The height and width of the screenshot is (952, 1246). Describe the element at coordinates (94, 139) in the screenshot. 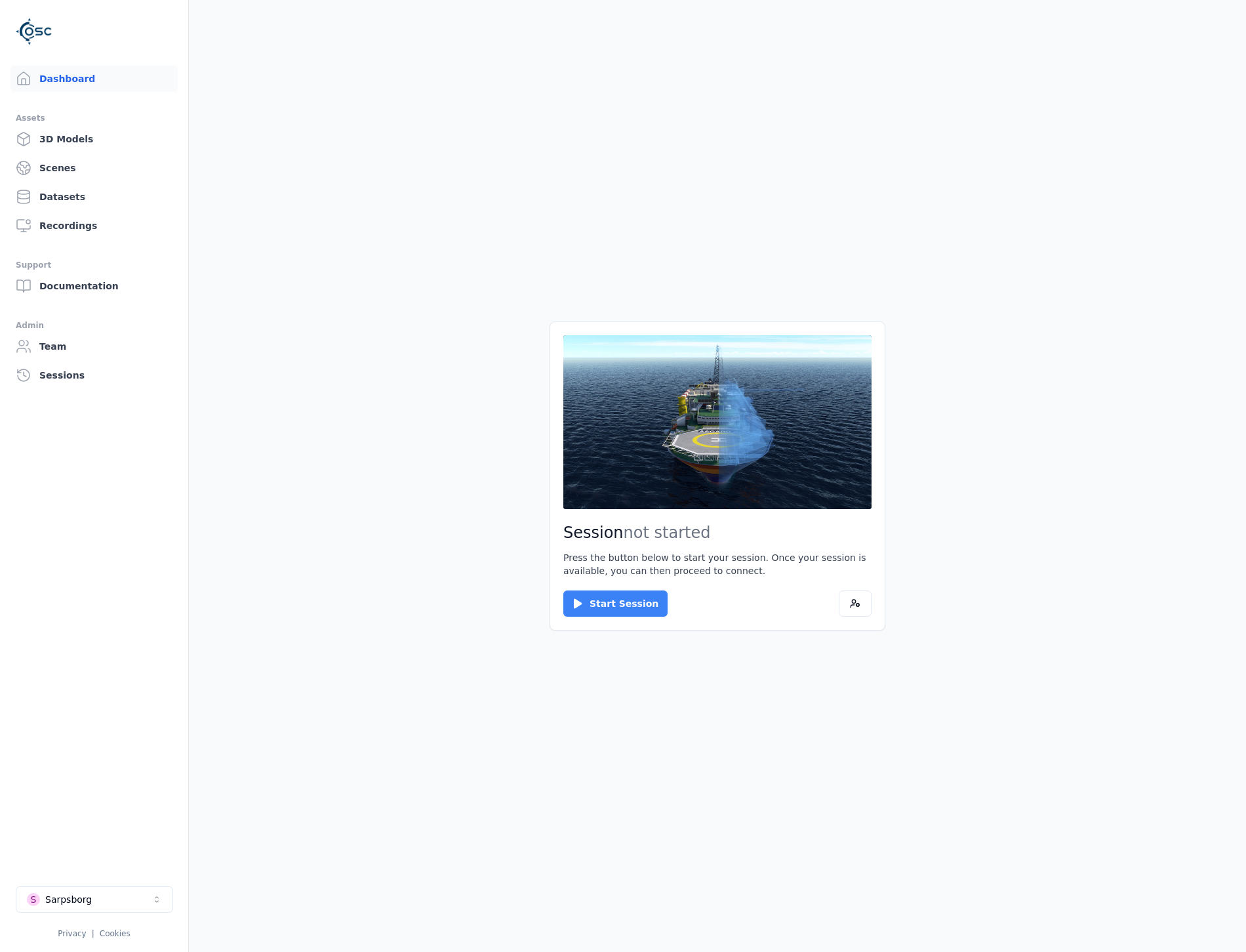

I see `a: 3D Models` at that location.